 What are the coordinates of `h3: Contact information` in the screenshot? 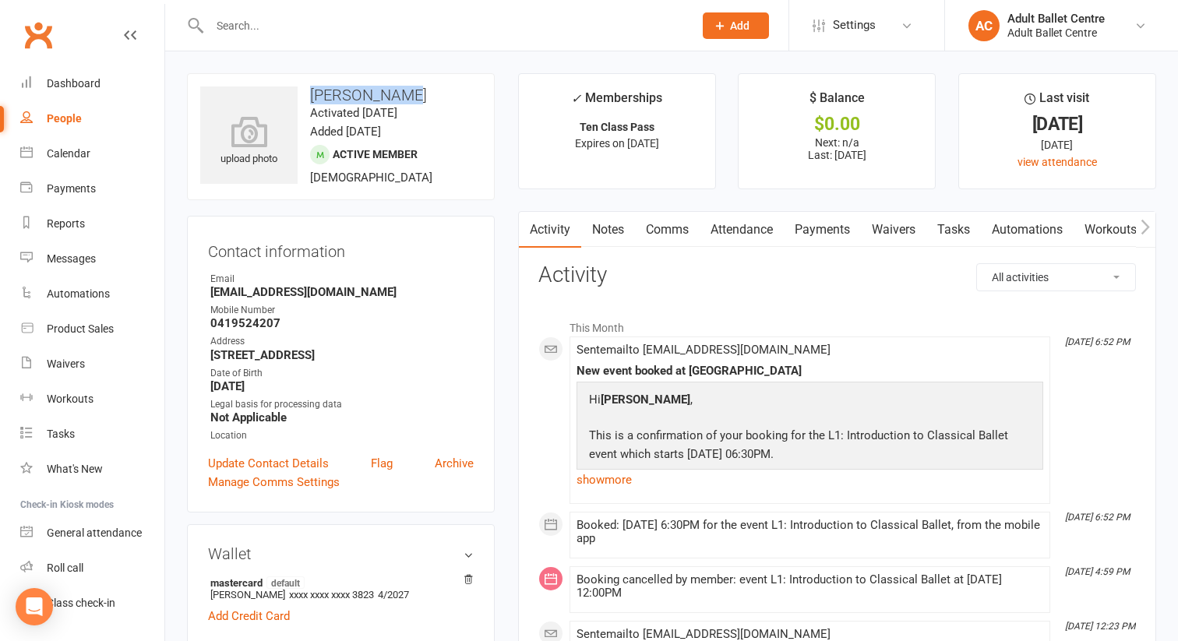 It's located at (341, 249).